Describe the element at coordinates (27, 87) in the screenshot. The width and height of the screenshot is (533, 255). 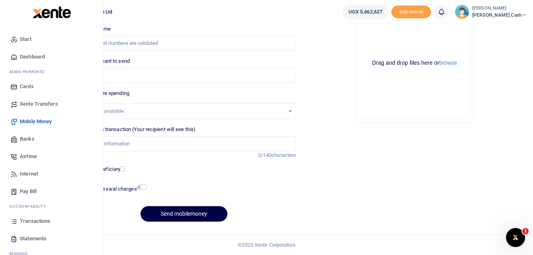
I see `span: Cards` at that location.